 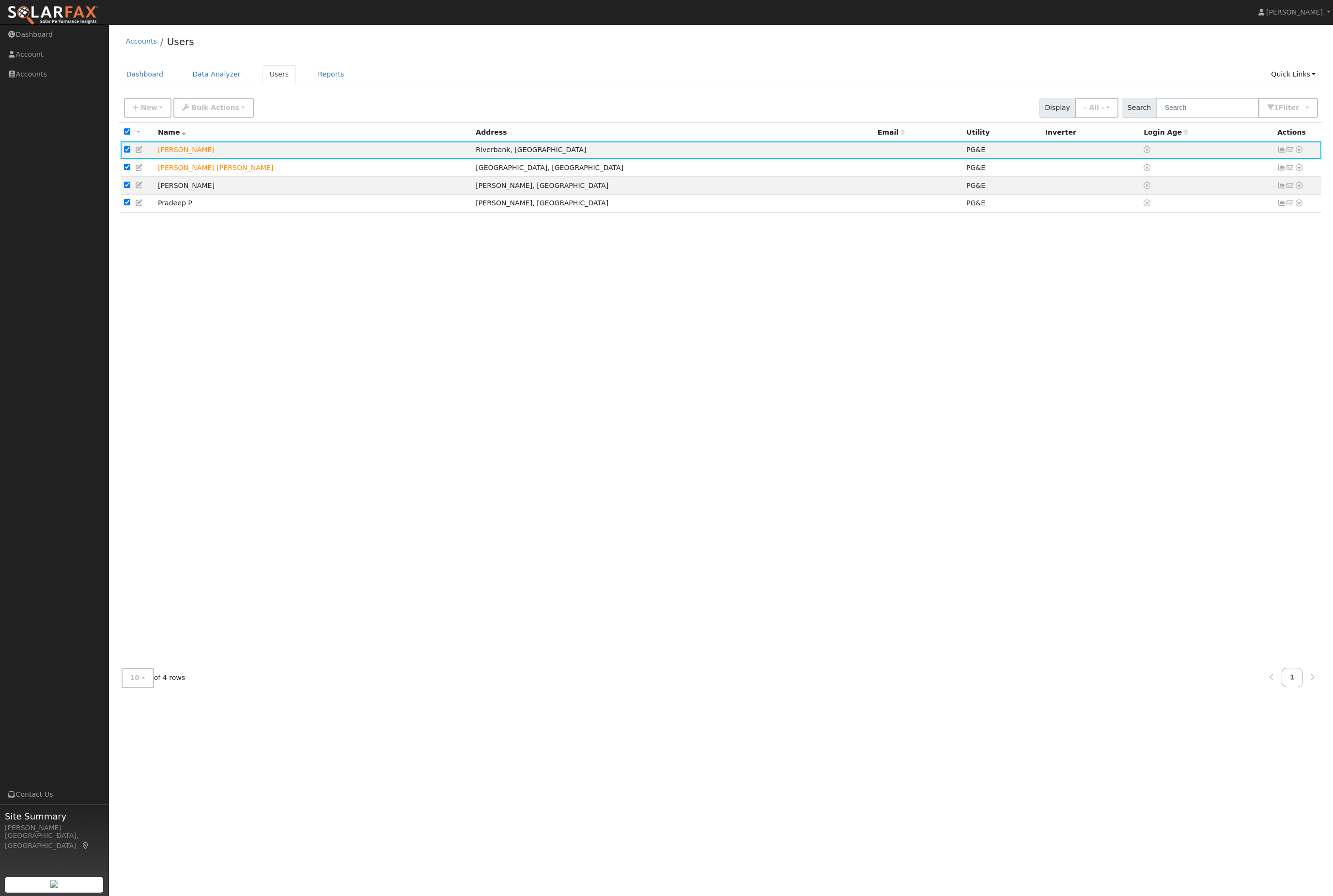 I want to click on button: New, so click(x=148, y=108).